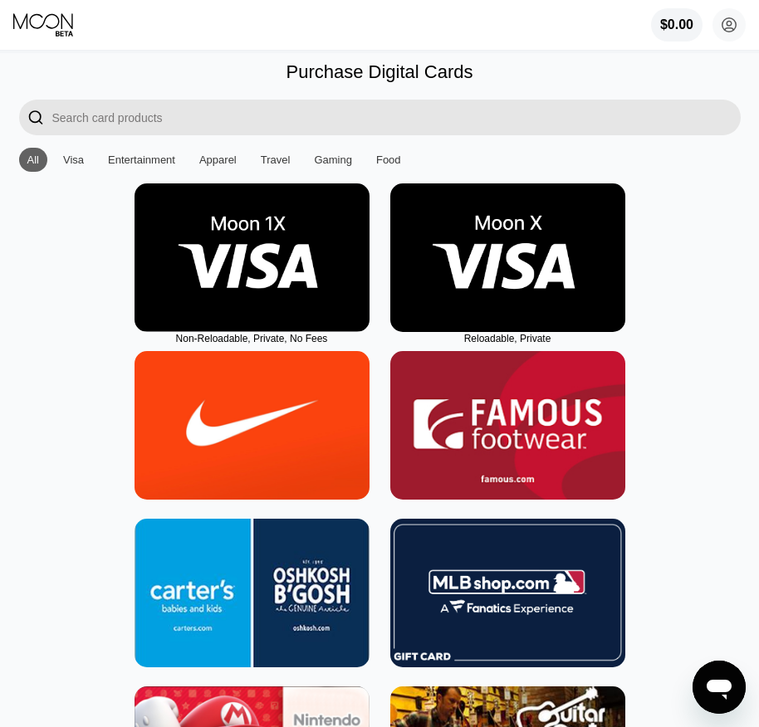 This screenshot has height=727, width=759. I want to click on div: Entertainment, so click(141, 159).